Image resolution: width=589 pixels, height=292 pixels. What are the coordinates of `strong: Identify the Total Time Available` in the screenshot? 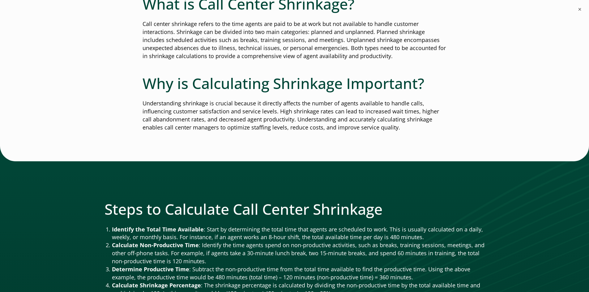 It's located at (158, 229).